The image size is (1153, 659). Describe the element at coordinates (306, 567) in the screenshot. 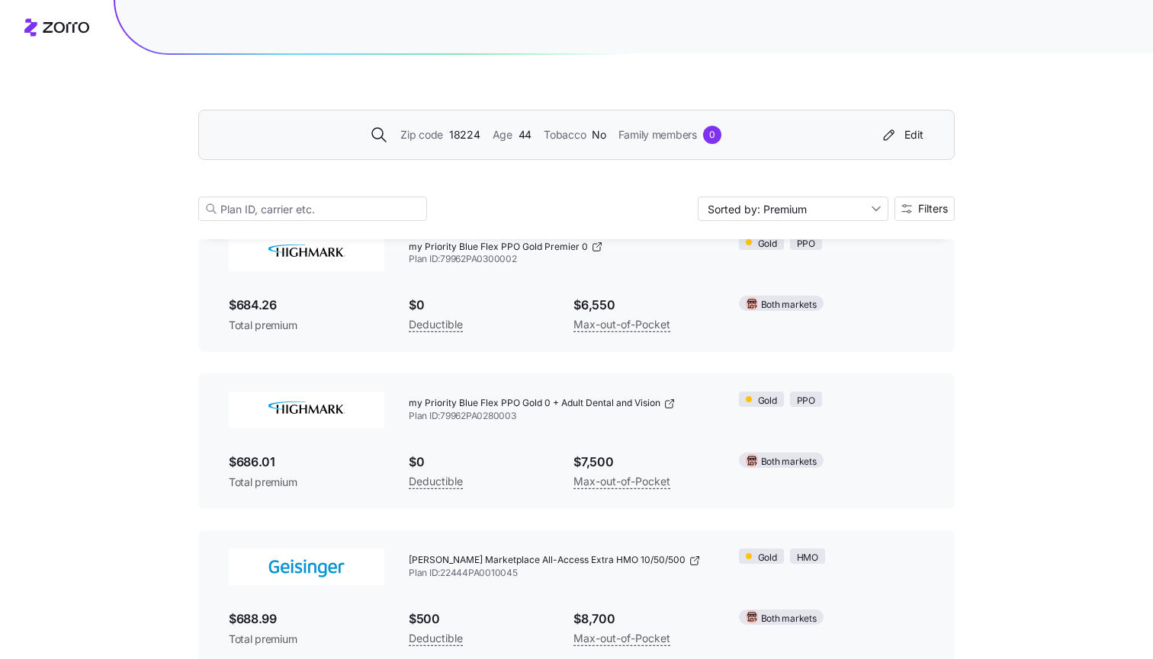

I see `img: Geisinger` at that location.